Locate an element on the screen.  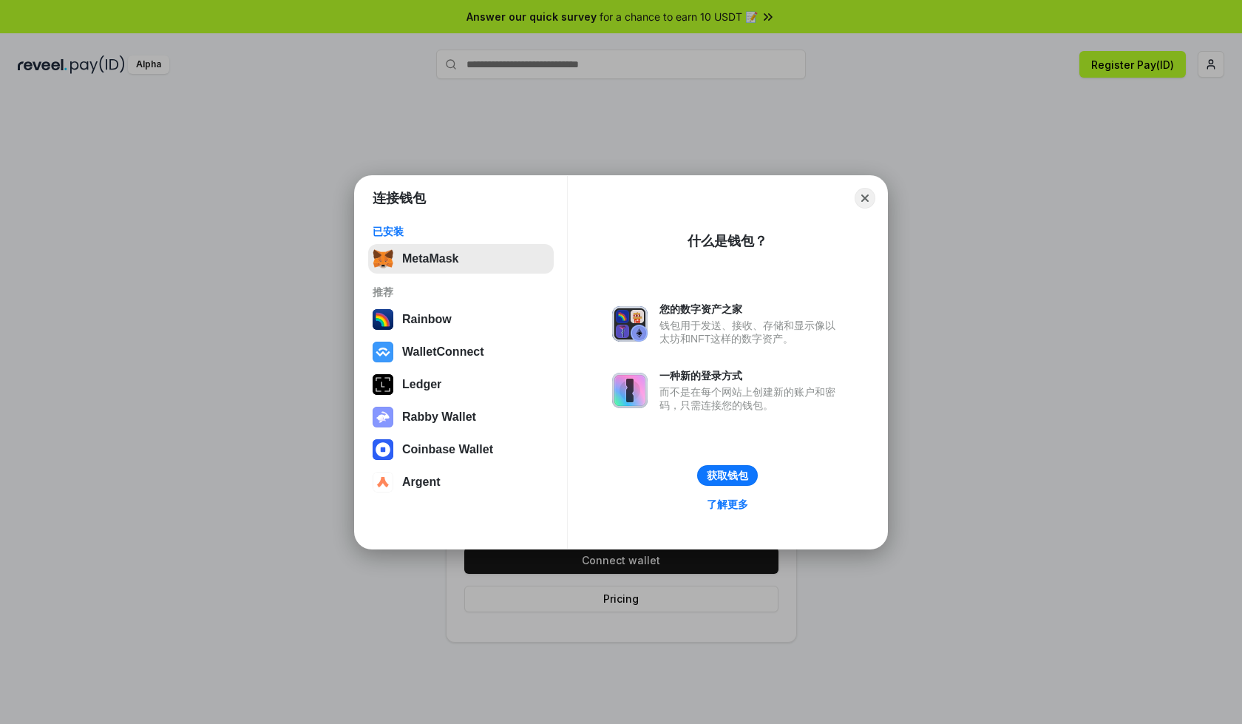
div: 推荐 is located at coordinates (461, 292).